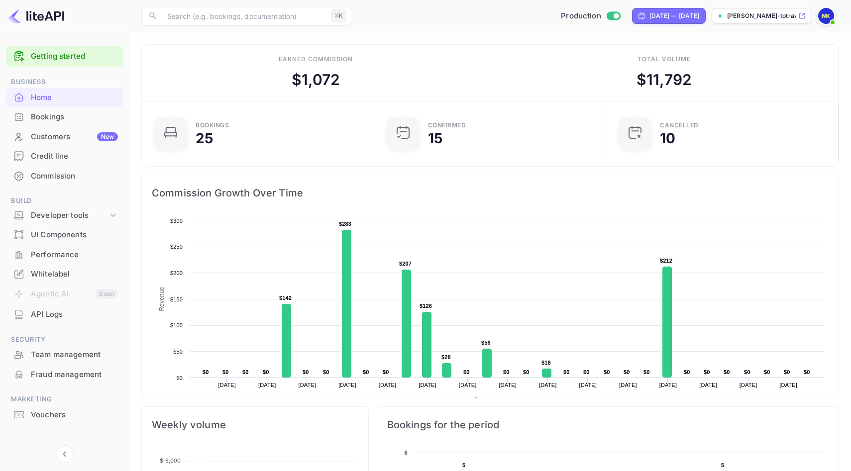 The height and width of the screenshot is (471, 851). Describe the element at coordinates (447, 125) in the screenshot. I see `div: Confirmed` at that location.